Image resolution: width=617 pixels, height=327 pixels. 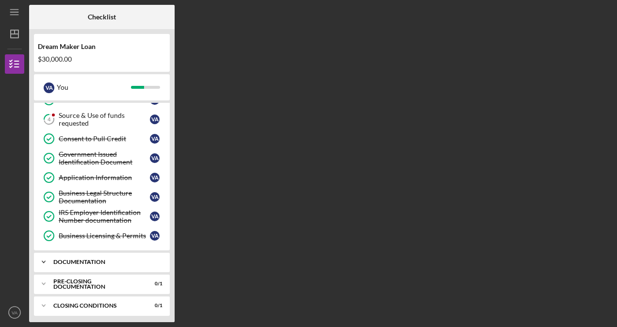 I want to click on a: 4Source & Use of funds requestedVA, so click(x=102, y=119).